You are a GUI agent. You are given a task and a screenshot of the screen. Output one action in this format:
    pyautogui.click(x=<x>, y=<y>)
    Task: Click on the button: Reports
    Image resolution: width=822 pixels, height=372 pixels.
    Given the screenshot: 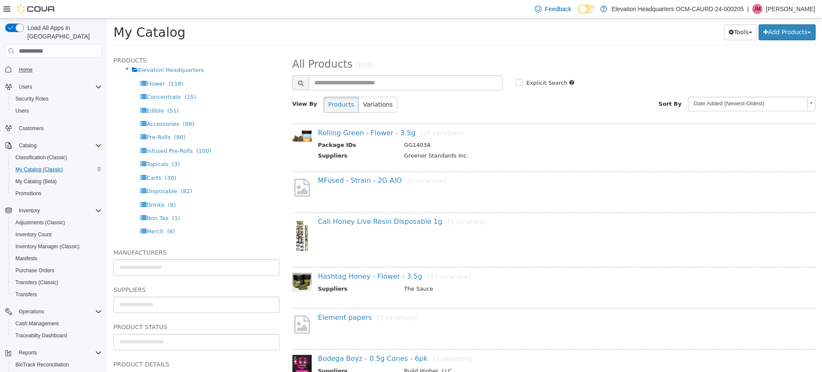 What is the action you would take?
    pyautogui.click(x=28, y=353)
    